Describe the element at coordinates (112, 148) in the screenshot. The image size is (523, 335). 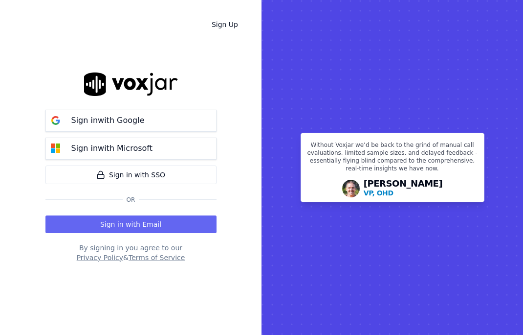
I see `p: Sign in with Microsoft` at that location.